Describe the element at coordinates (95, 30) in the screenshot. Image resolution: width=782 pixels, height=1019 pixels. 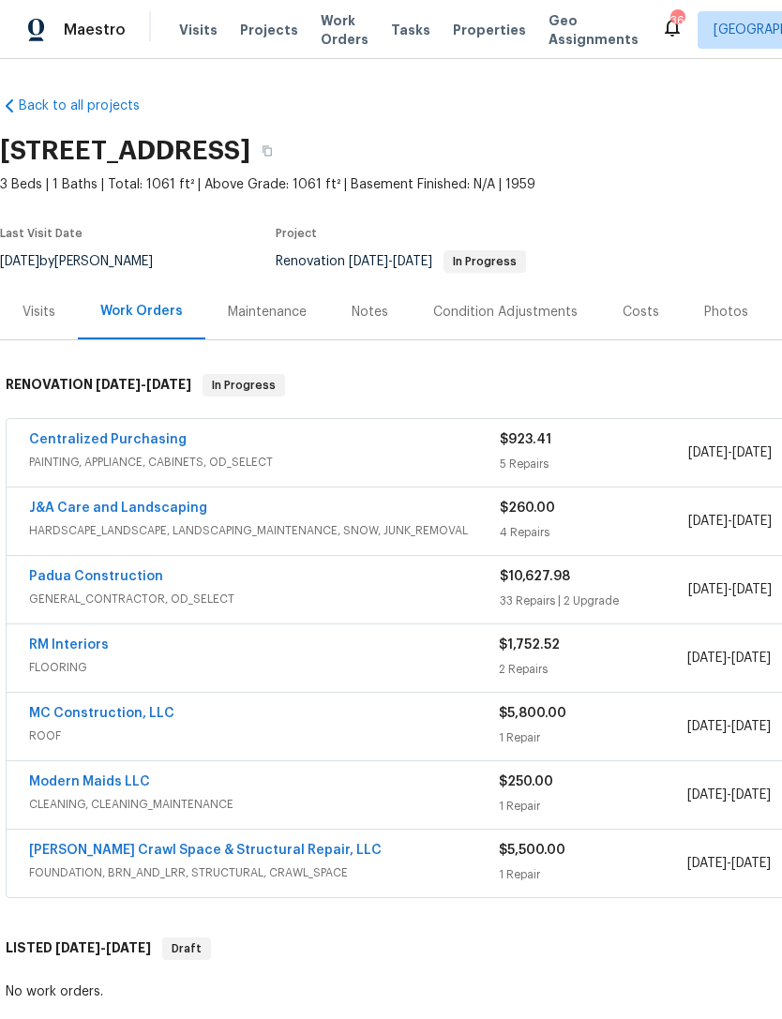
I see `span: Maestro` at that location.